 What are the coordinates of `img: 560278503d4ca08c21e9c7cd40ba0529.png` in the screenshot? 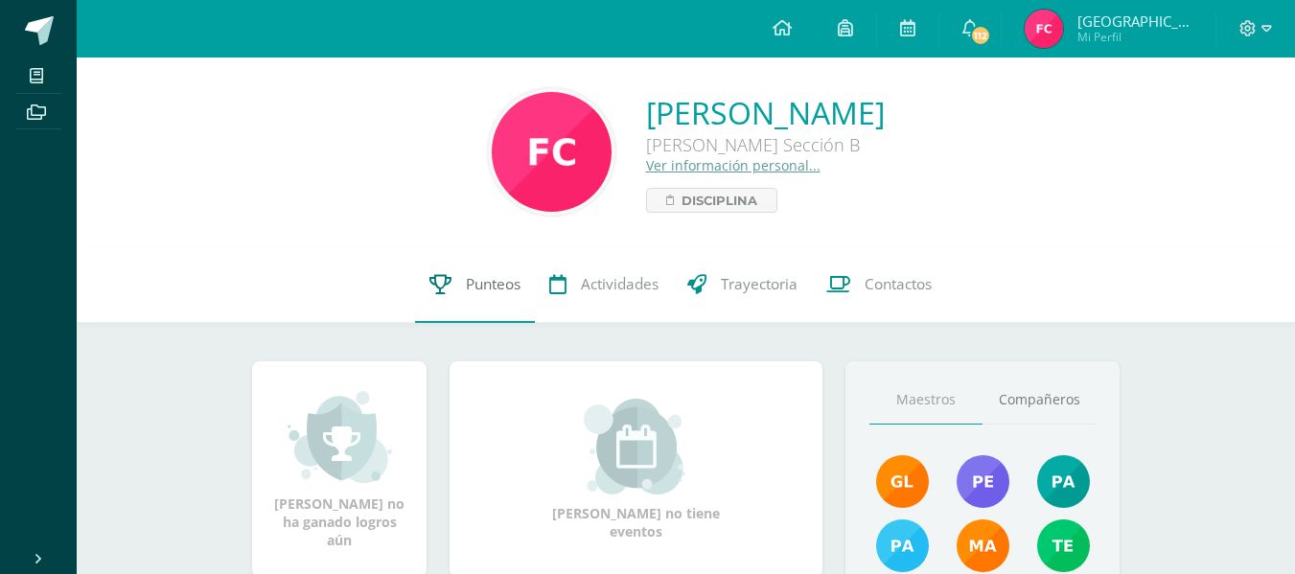 It's located at (983, 546).